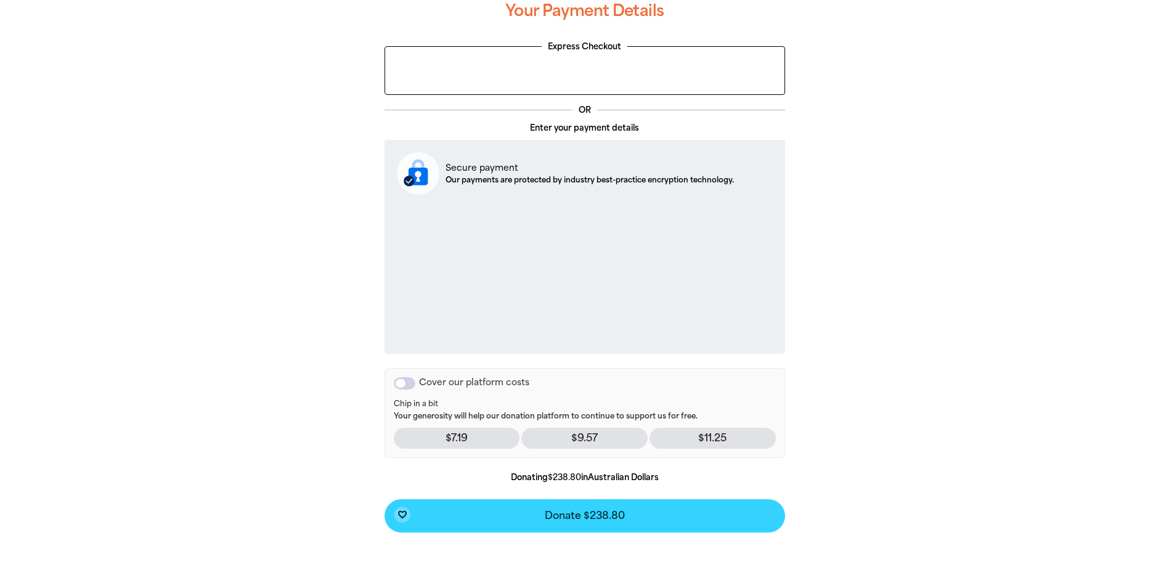  Describe the element at coordinates (712, 438) in the screenshot. I see `p: $11.25` at that location.